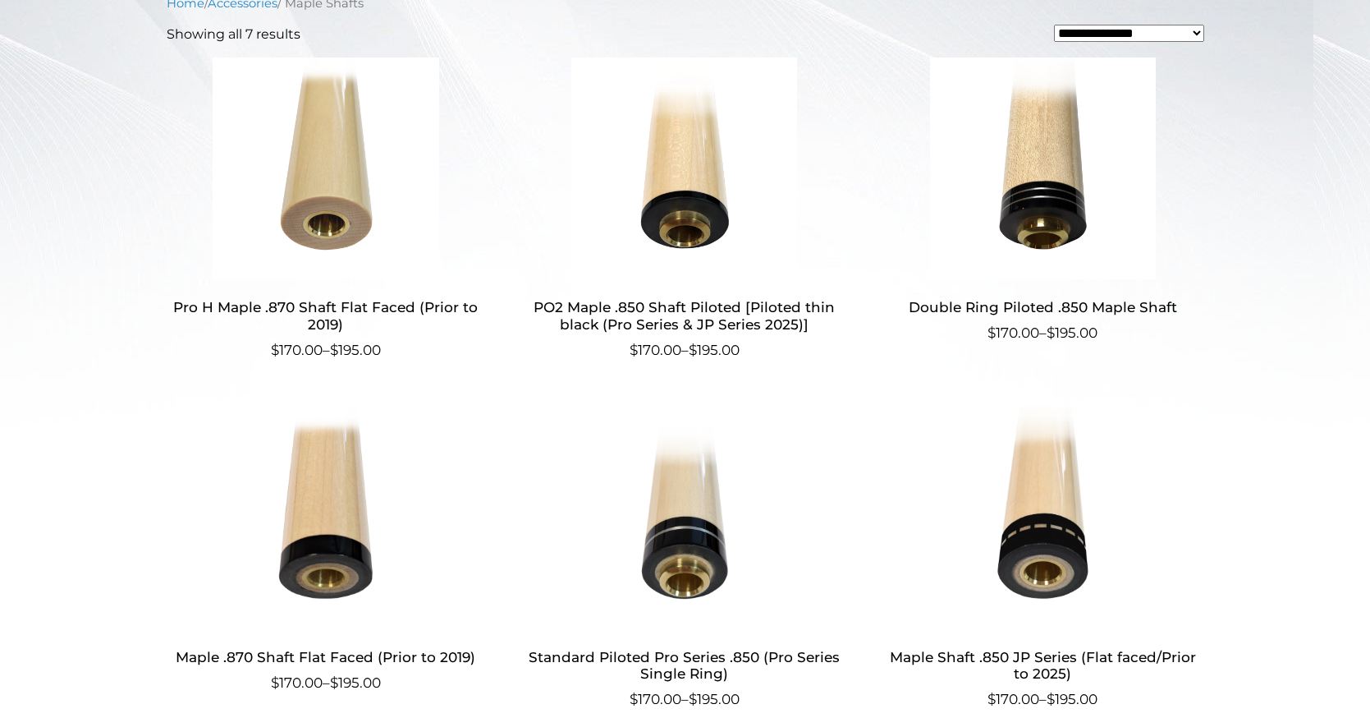  Describe the element at coordinates (326, 316) in the screenshot. I see `h2: Pro H Maple .870 Shaft Flat Faced (Prior to 2019)` at that location.